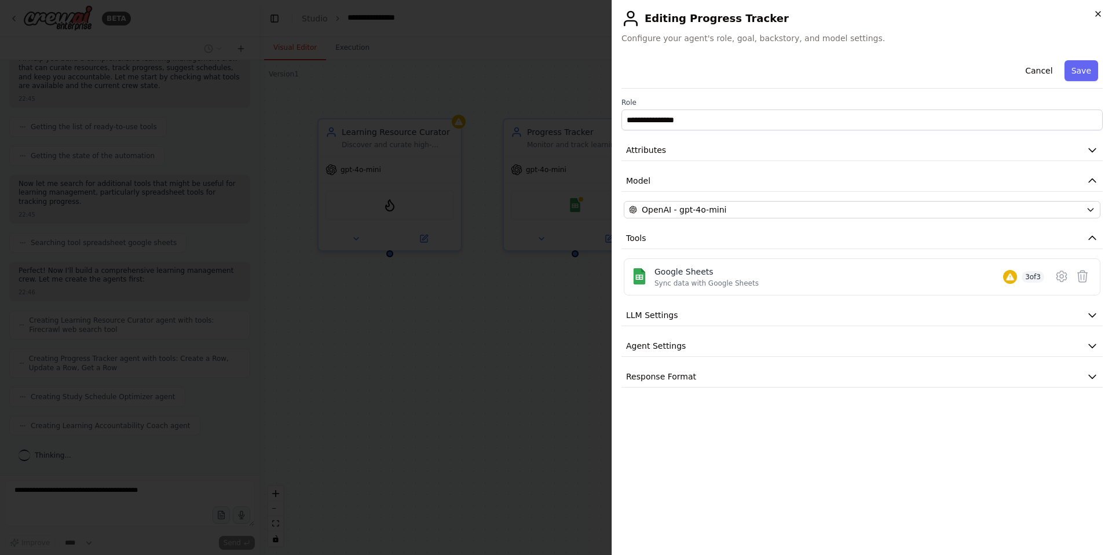 The height and width of the screenshot is (555, 1112). Describe the element at coordinates (639, 276) in the screenshot. I see `img: Google Sheets` at that location.